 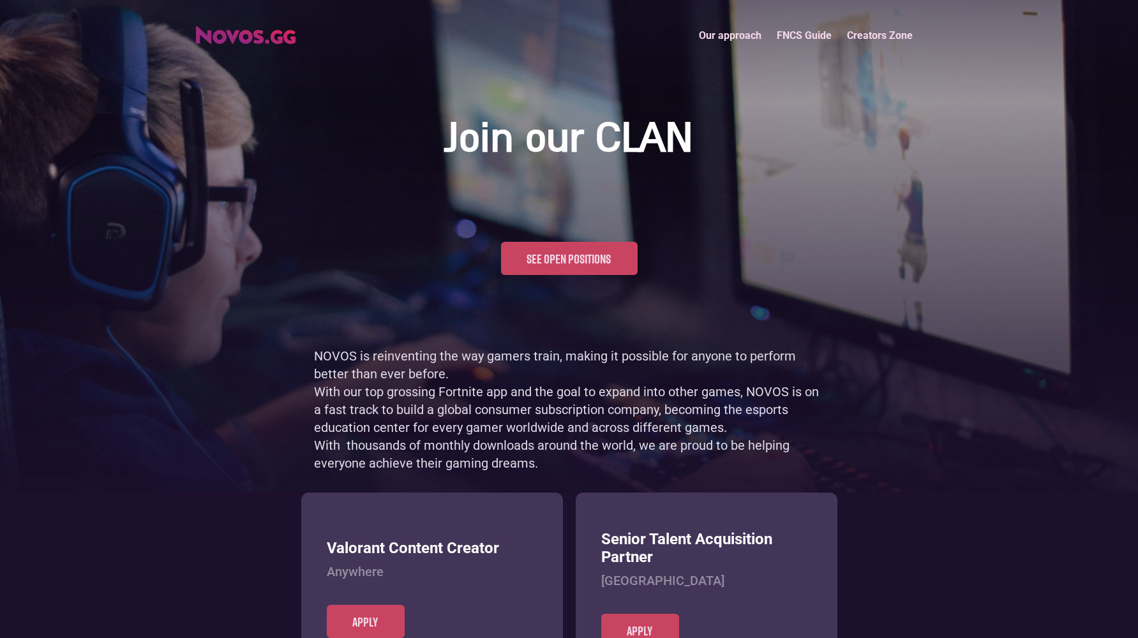 I want to click on a: Creators Zone, so click(x=879, y=35).